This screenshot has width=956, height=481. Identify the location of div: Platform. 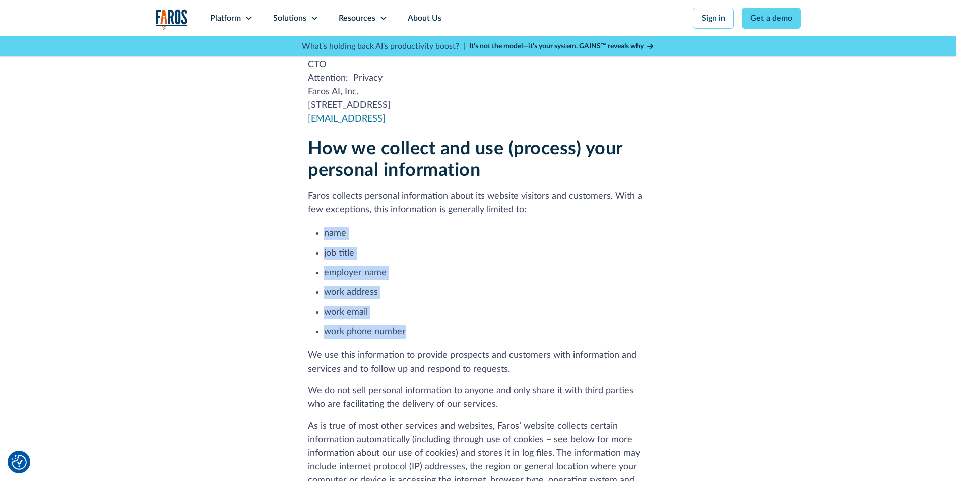
(225, 18).